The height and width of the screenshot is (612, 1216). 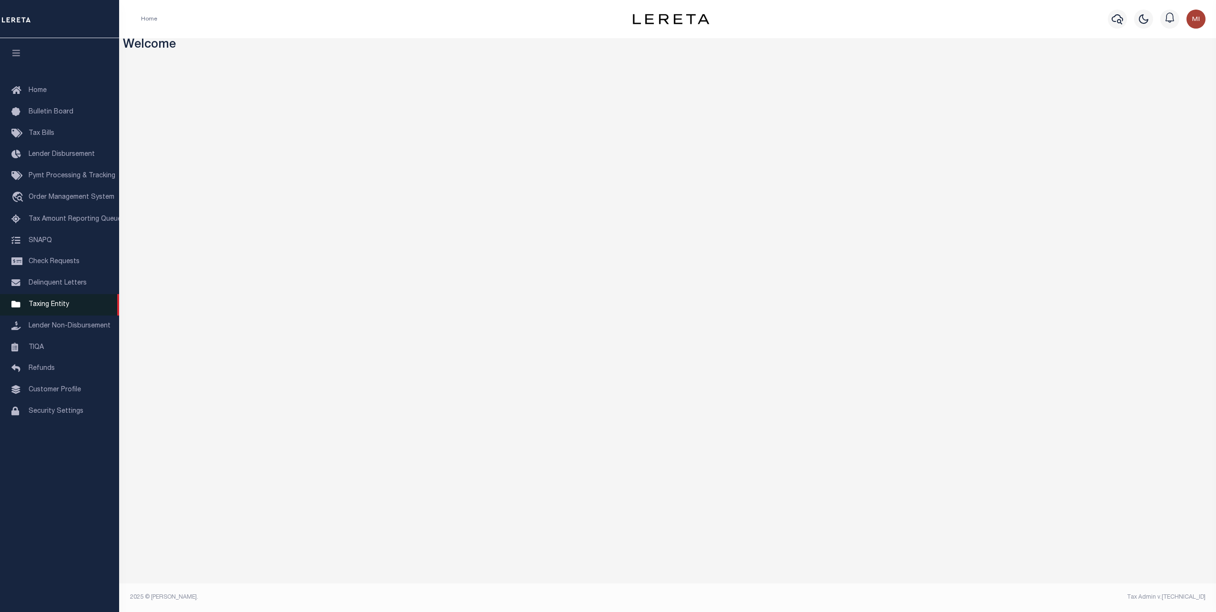 I want to click on span: Taxing Entity, so click(x=49, y=305).